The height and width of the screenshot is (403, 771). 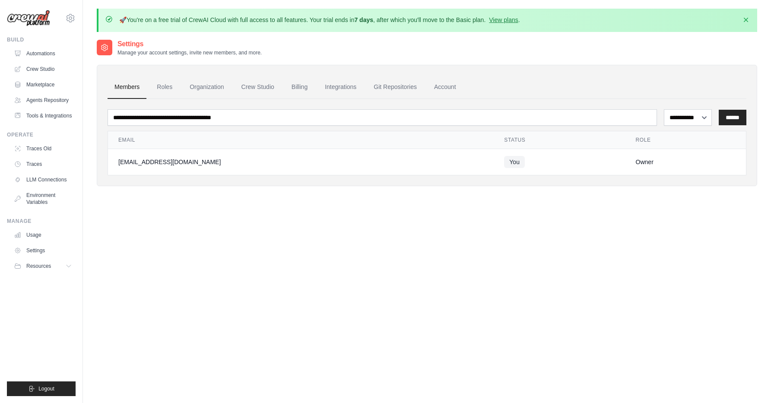 What do you see at coordinates (29, 18) in the screenshot?
I see `img: Logo` at bounding box center [29, 18].